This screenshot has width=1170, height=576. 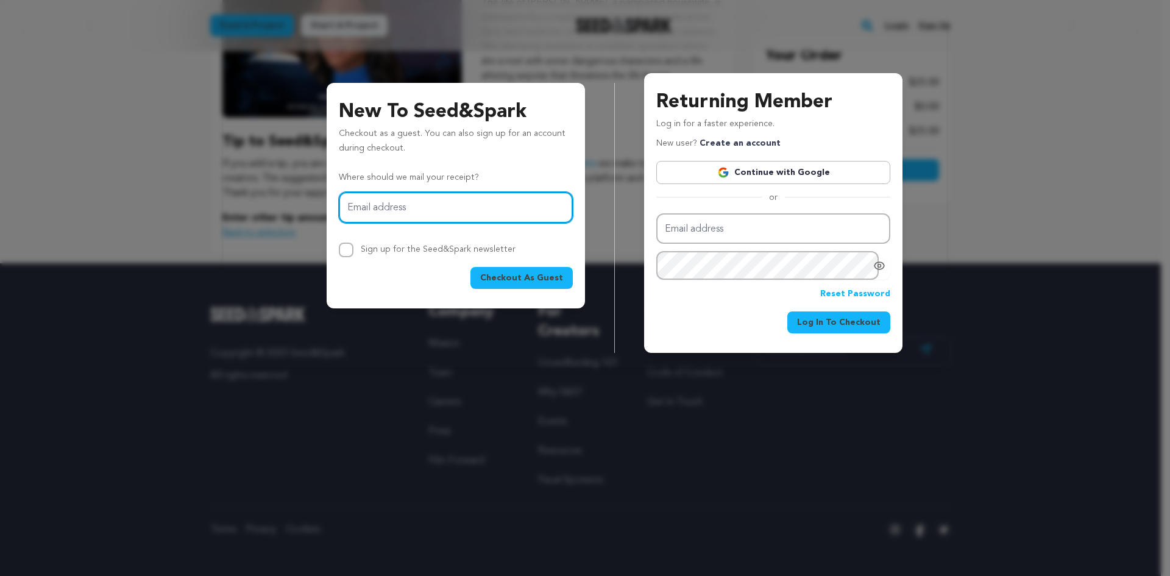 I want to click on h3: New To Seed&Spark, so click(x=456, y=112).